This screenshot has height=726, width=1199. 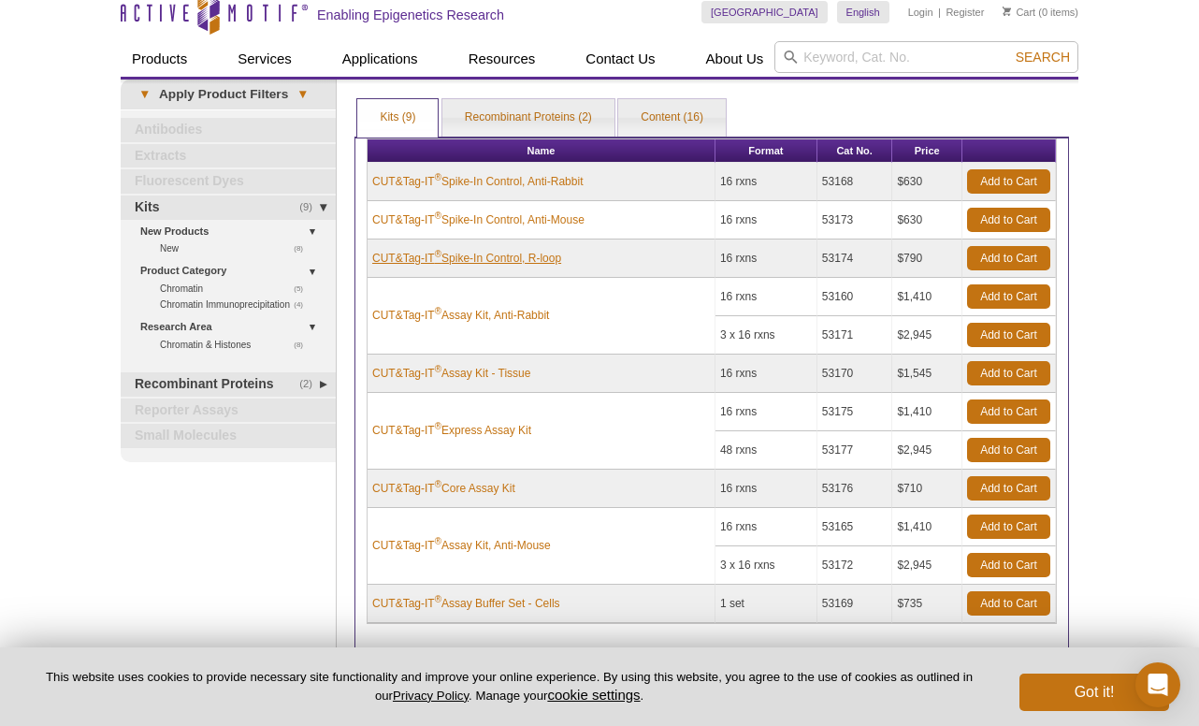 I want to click on span: (9), so click(x=310, y=208).